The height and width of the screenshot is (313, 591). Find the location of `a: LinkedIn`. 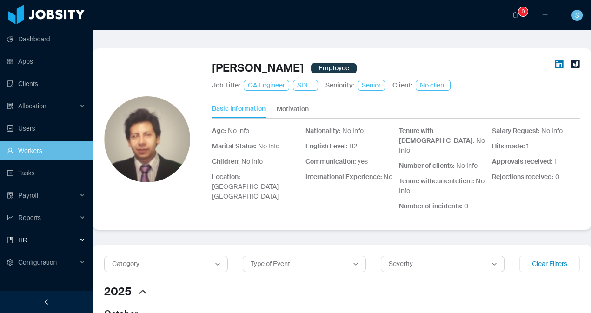

a: LinkedIn is located at coordinates (558, 68).